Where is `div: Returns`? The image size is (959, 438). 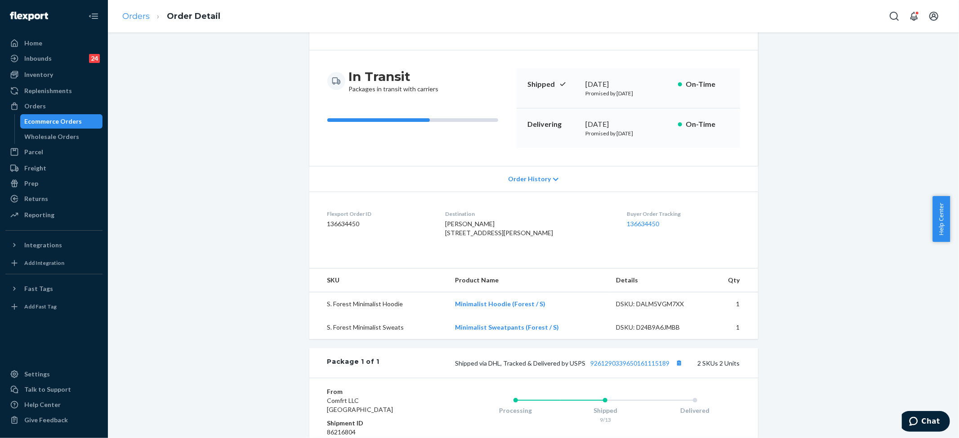 div: Returns is located at coordinates (36, 199).